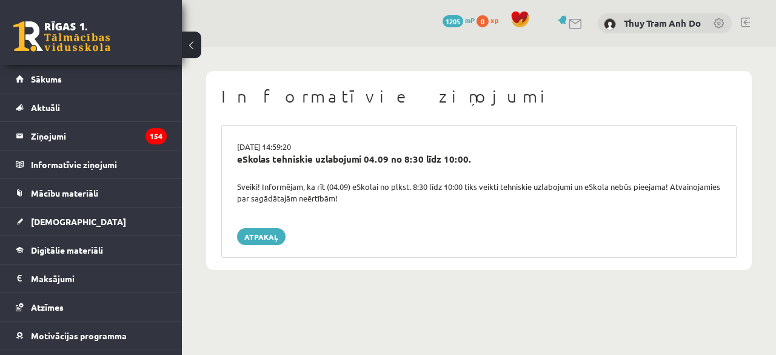 This screenshot has height=355, width=776. What do you see at coordinates (46, 79) in the screenshot?
I see `span: Sākums` at bounding box center [46, 79].